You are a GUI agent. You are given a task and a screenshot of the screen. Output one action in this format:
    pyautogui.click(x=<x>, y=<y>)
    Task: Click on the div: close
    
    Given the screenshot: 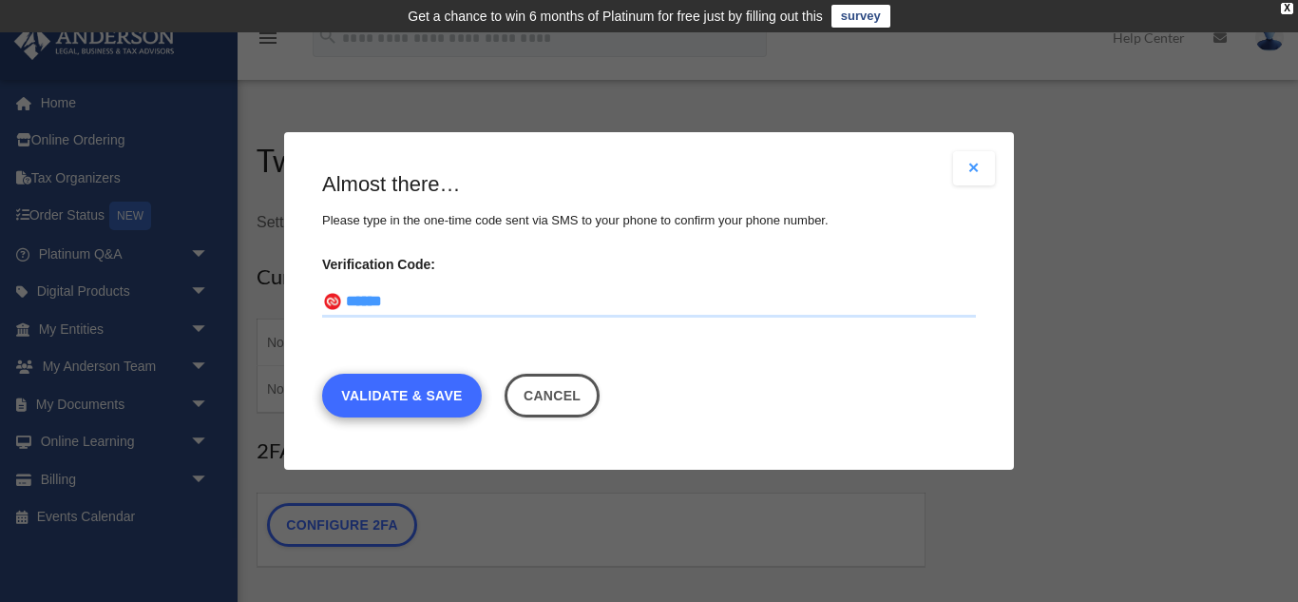 What is the action you would take?
    pyautogui.click(x=1287, y=9)
    